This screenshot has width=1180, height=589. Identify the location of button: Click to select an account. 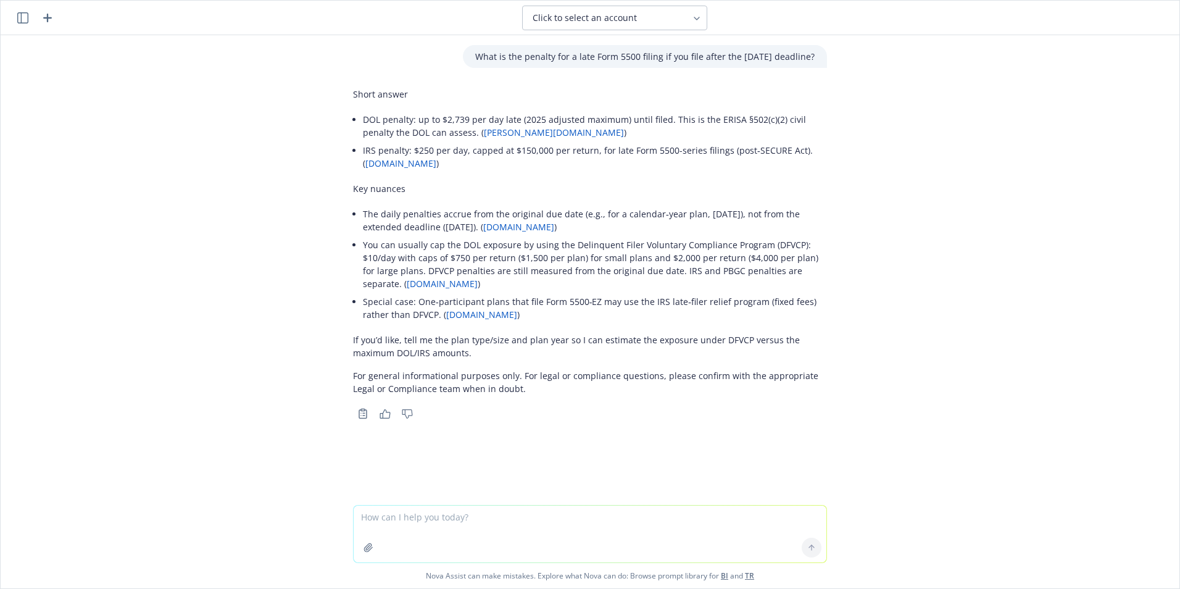
(615, 18).